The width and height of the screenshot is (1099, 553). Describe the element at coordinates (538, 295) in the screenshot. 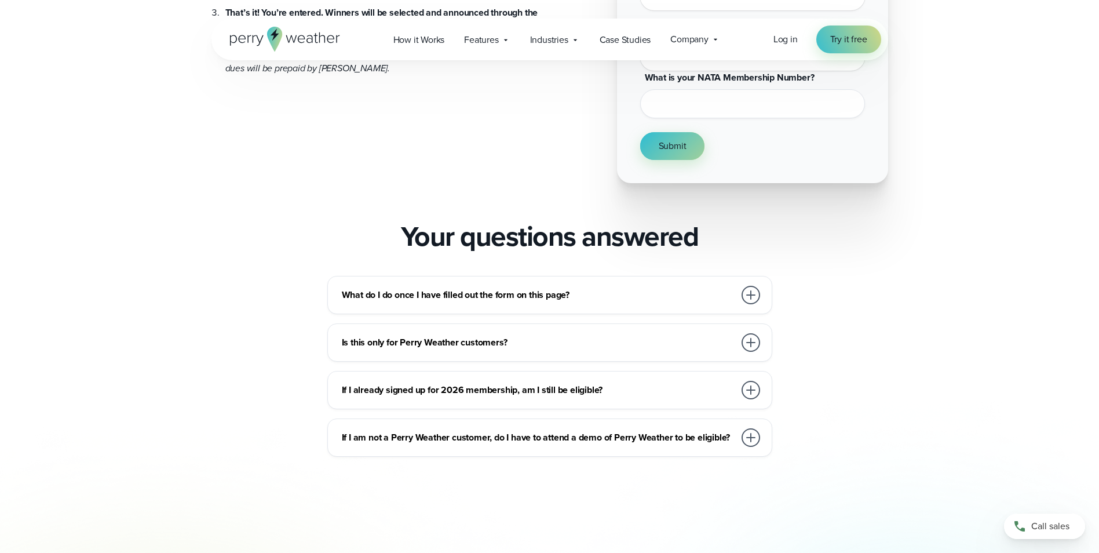

I see `h3: What do I do once I have filled out the form on this page?` at that location.